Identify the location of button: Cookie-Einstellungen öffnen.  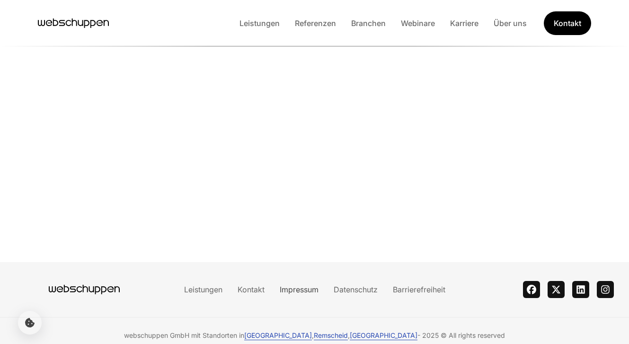
(30, 322).